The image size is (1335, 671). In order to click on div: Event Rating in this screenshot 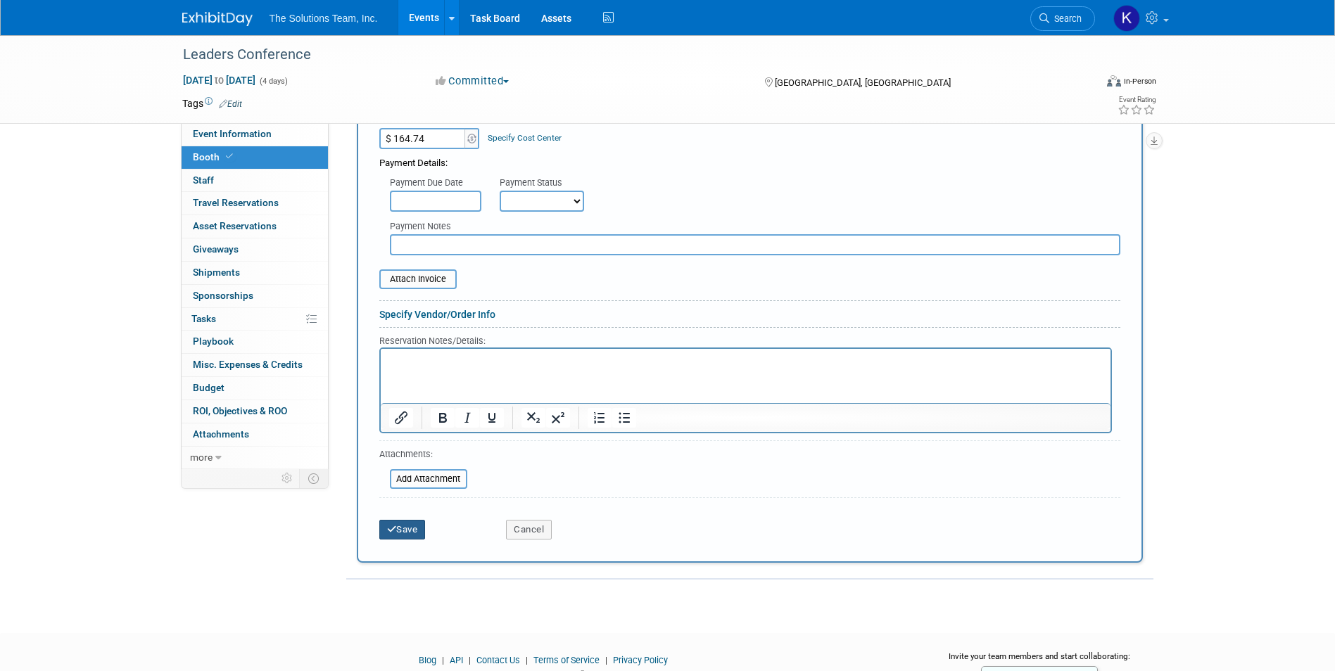, I will do `click(1136, 100)`.